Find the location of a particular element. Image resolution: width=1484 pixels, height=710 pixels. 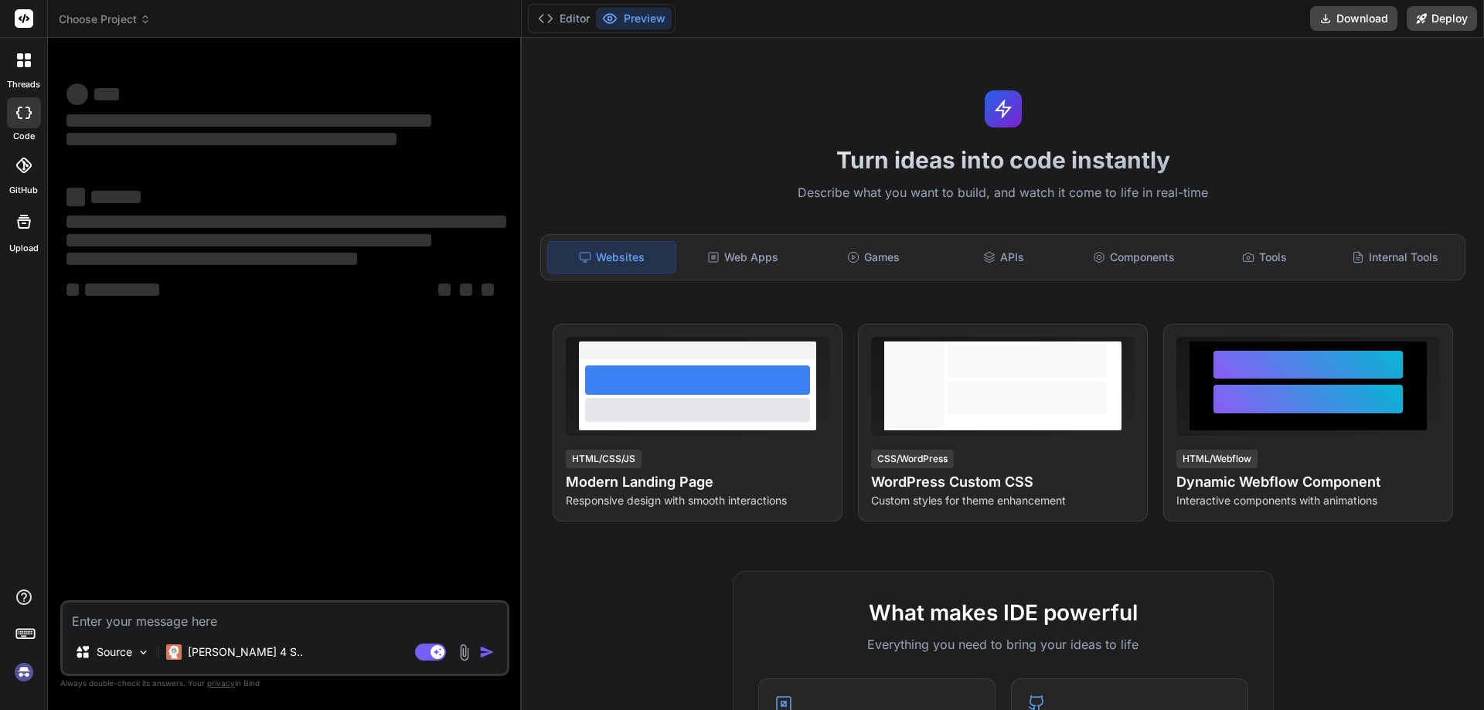

div: Tools is located at coordinates (1265, 257).